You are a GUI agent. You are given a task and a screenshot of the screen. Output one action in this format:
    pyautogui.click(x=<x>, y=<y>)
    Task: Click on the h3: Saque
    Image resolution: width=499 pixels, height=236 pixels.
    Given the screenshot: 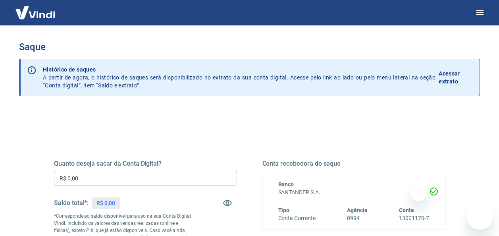 What is the action you would take?
    pyautogui.click(x=249, y=47)
    